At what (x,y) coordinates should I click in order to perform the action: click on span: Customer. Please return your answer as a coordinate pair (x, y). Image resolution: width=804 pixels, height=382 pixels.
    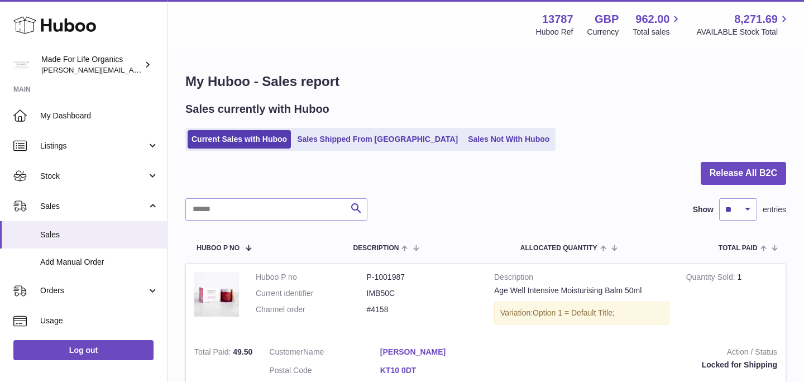
    Looking at the image, I should click on (286, 352).